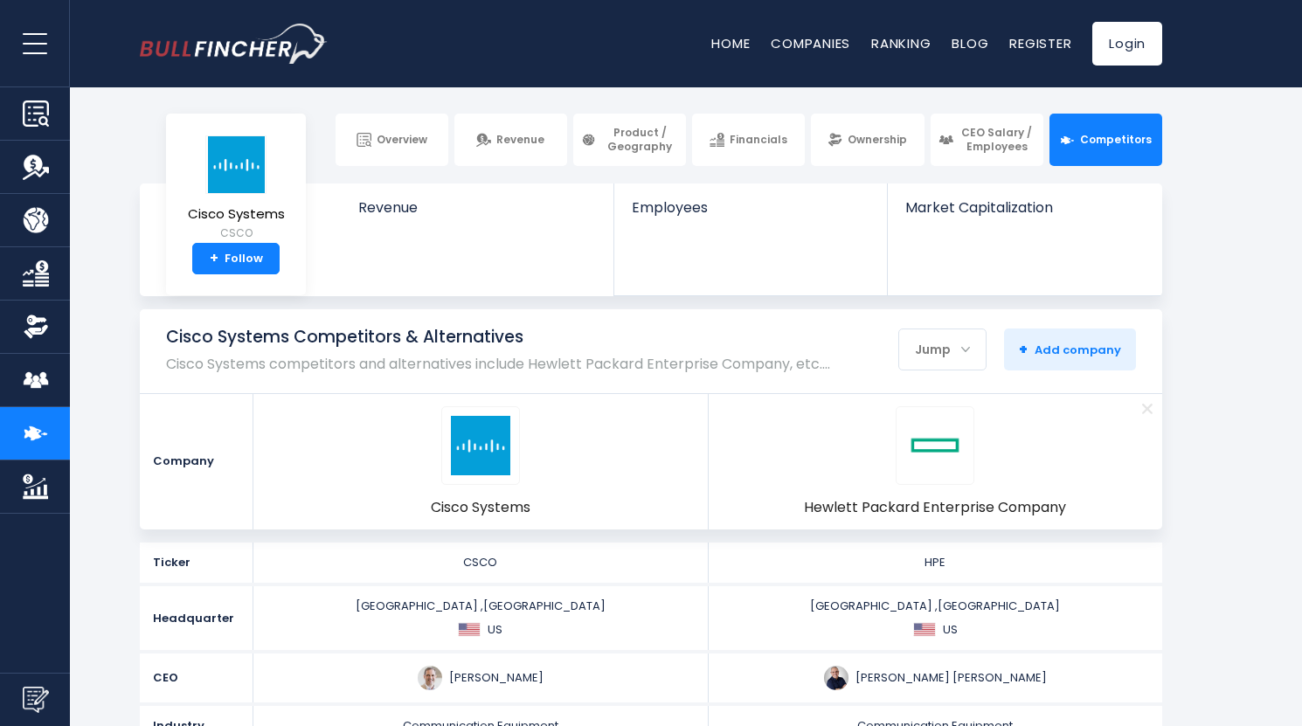 This screenshot has height=726, width=1302. I want to click on span: Competitors, so click(1116, 140).